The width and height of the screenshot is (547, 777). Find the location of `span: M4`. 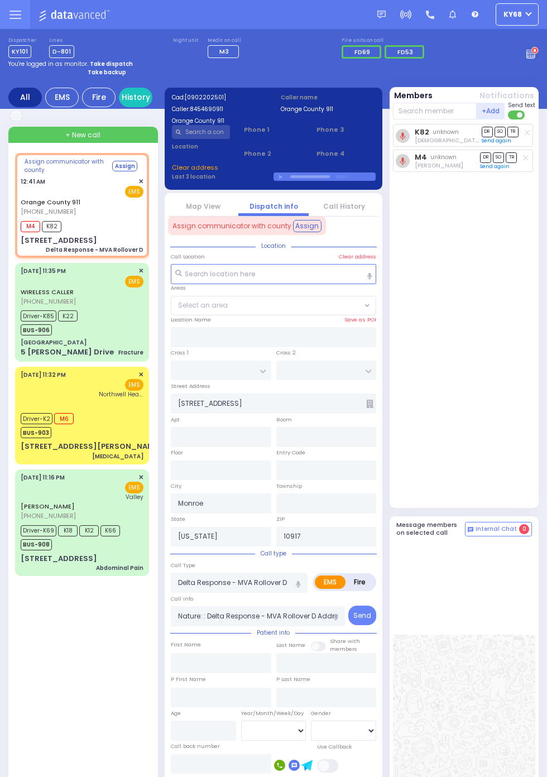

span: M4 is located at coordinates (30, 227).